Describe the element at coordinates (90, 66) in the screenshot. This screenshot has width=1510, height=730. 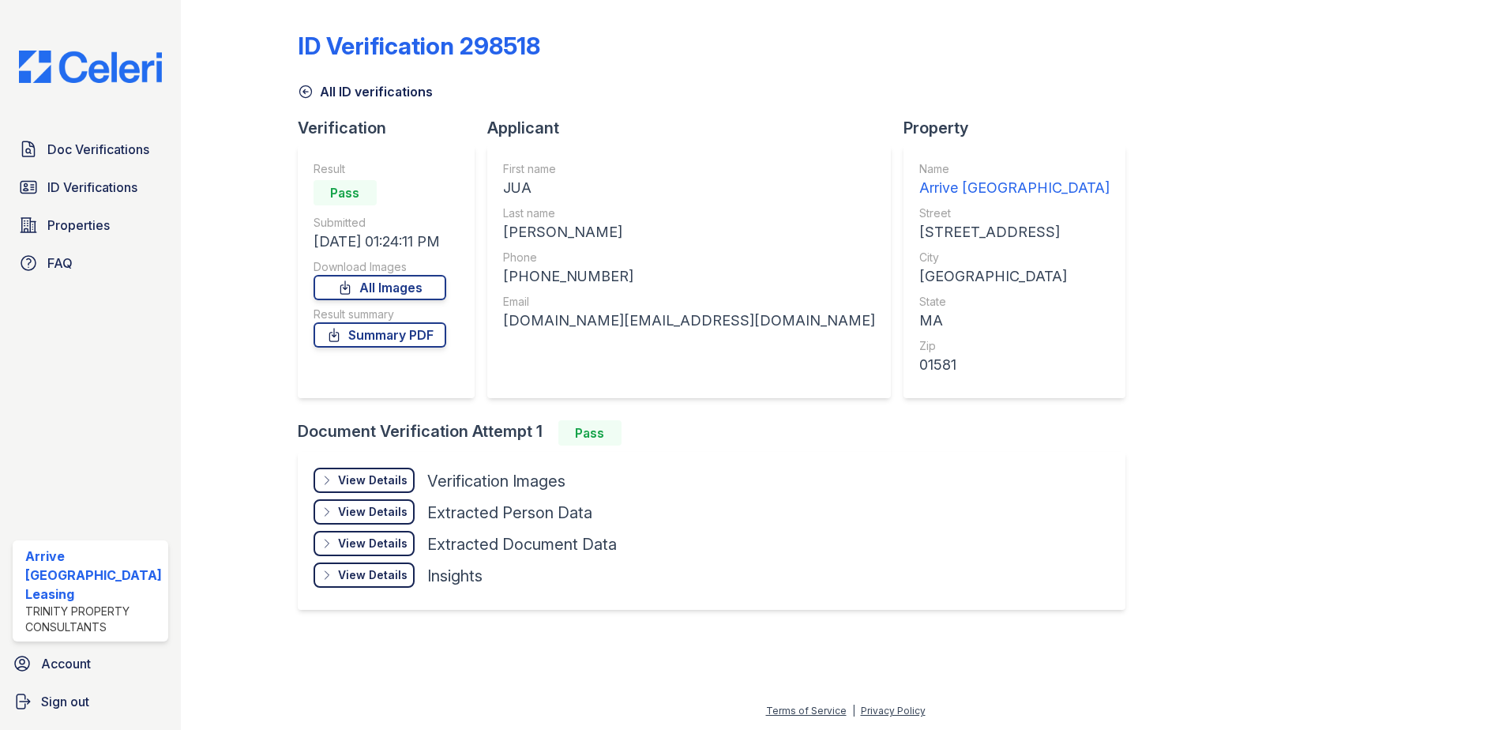
I see `img: CE_Logo_Blue-a8612792a0a2168367f1c8372b55b34899dd931a85d93a1a3d3e32e68fde9ad4.png` at that location.